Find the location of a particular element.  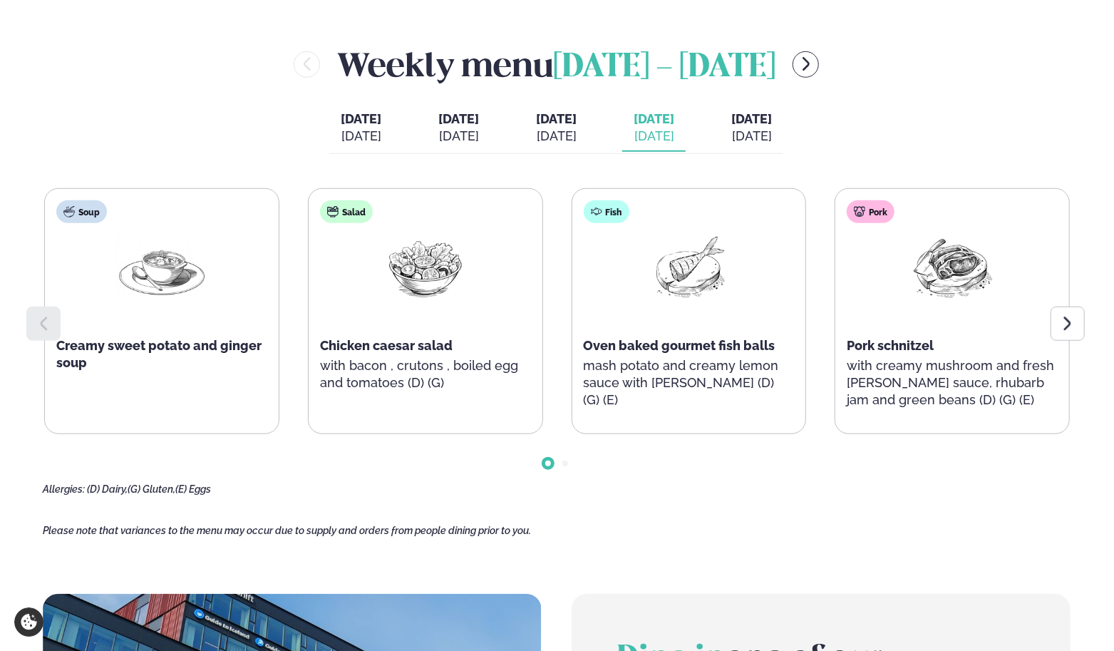

button: menu-btn-left is located at coordinates (306, 64).